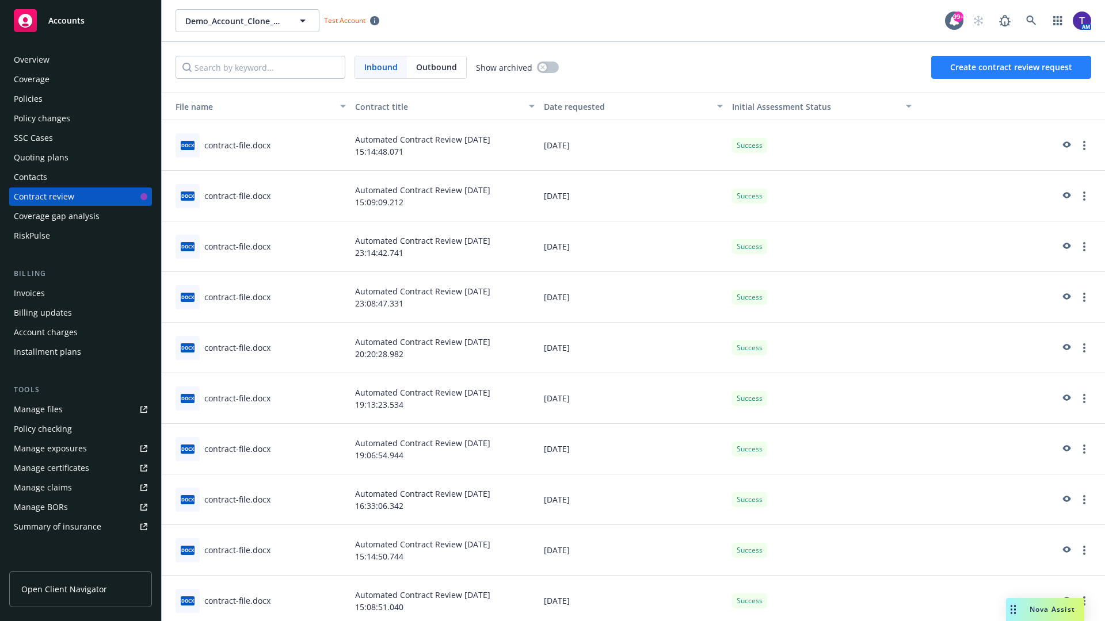  What do you see at coordinates (381, 67) in the screenshot?
I see `span: Inbound` at bounding box center [381, 67].